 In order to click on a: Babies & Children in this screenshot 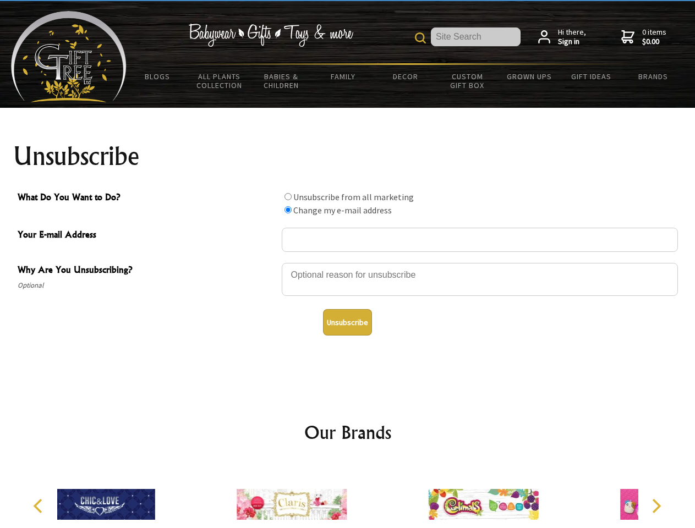, I will do `click(281, 81)`.